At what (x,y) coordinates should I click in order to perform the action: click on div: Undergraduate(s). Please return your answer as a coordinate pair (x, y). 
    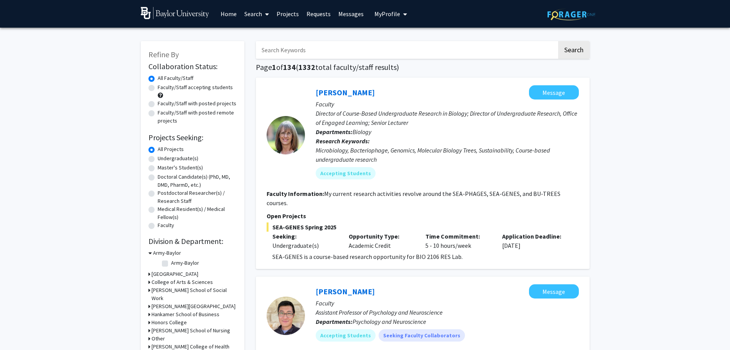
    Looking at the image, I should click on (305, 245).